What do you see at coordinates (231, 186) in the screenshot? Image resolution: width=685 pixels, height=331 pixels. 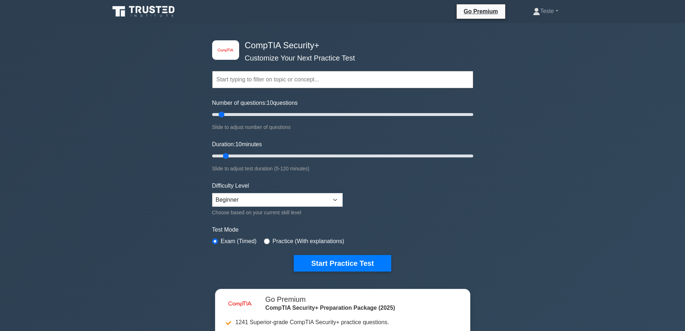 I see `label: Difficulty Level` at bounding box center [231, 186].